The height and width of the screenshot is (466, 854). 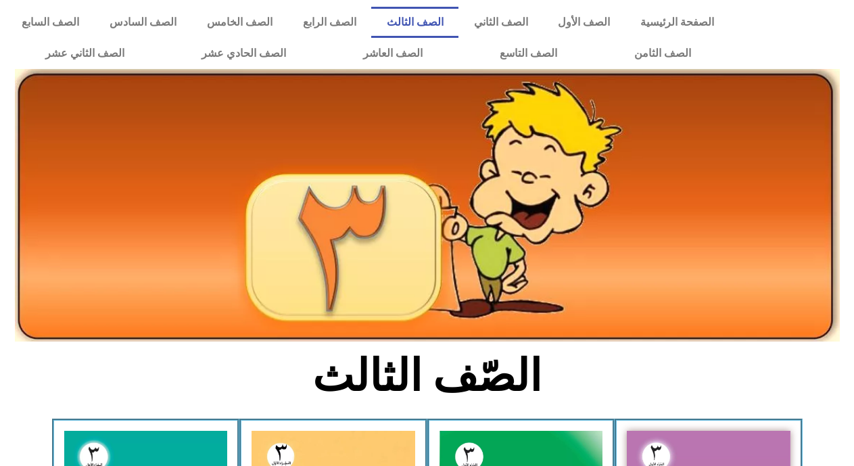 I want to click on a: الصف التاسع, so click(x=528, y=53).